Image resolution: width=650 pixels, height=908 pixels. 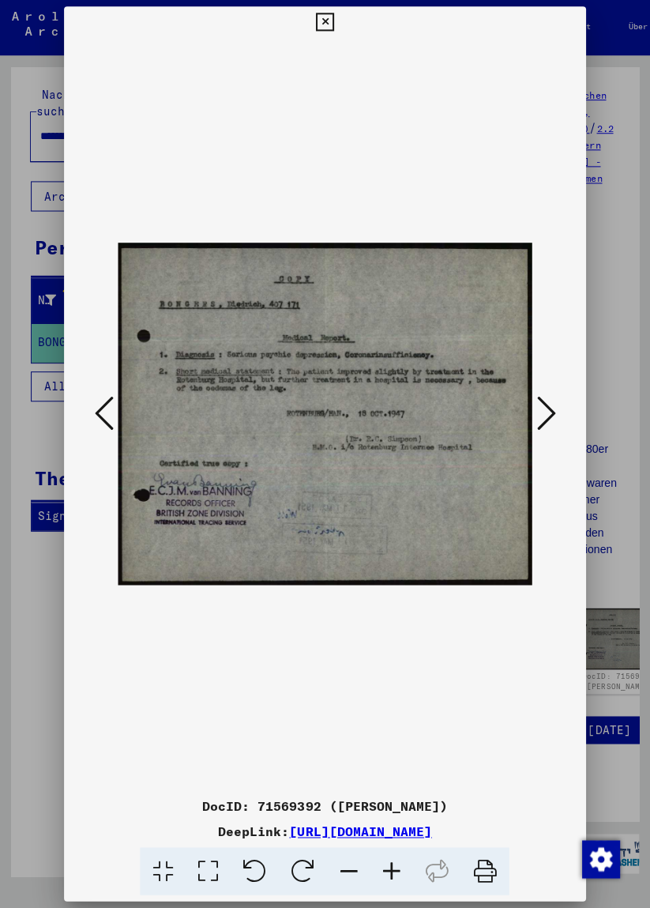 What do you see at coordinates (325, 414) in the screenshot?
I see `img: 001.jpg` at bounding box center [325, 414].